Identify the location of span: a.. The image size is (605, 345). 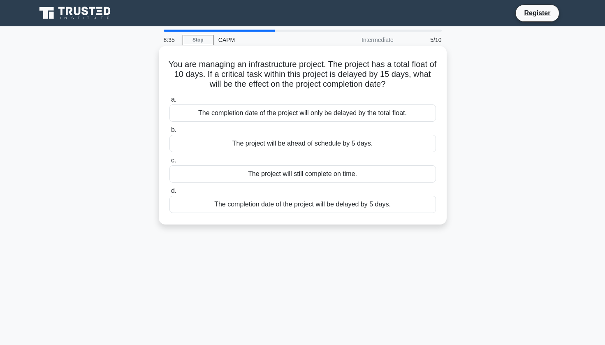
(174, 99).